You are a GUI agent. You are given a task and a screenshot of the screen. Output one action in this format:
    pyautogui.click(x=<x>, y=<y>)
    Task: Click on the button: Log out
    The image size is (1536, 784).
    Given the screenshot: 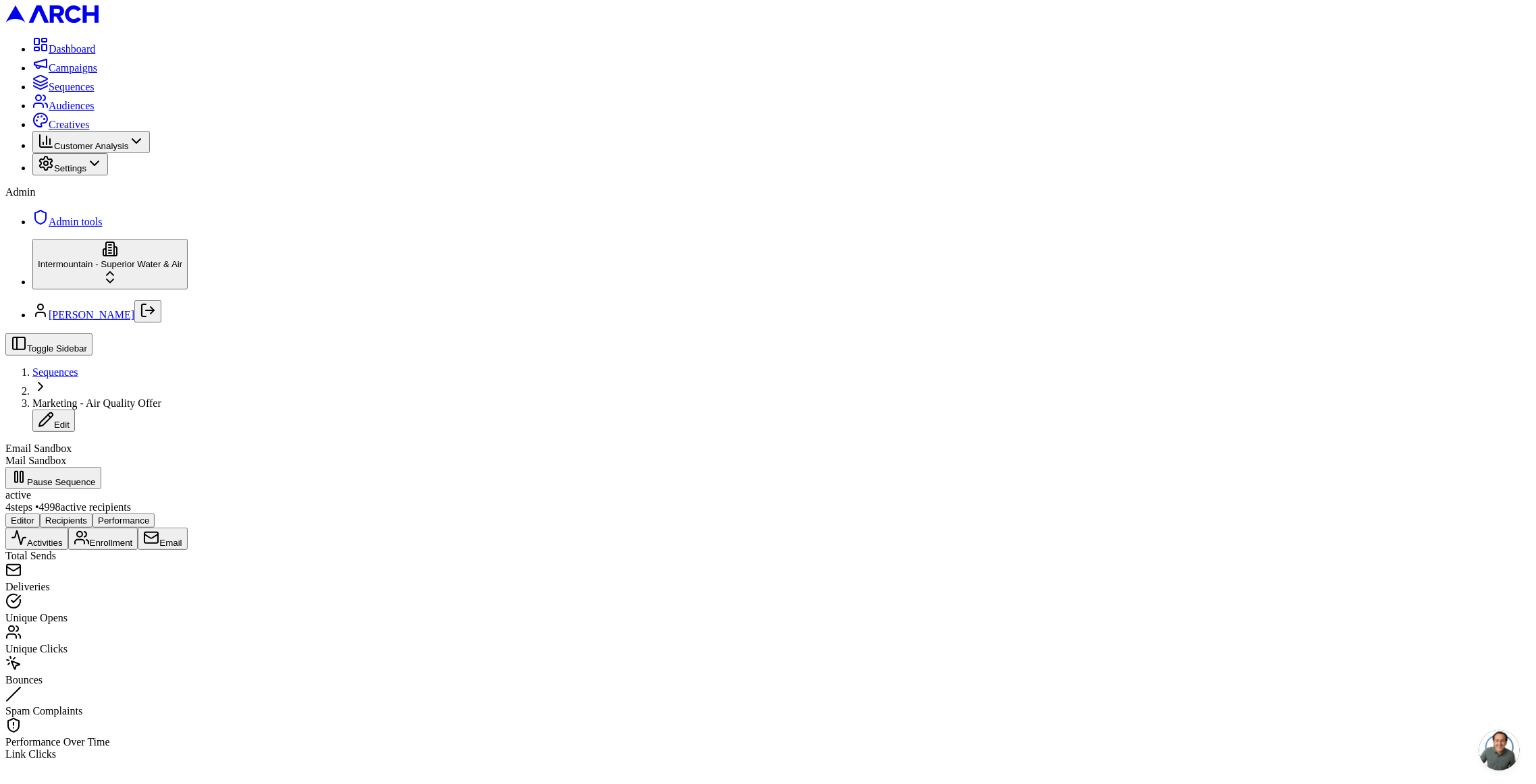 What is the action you would take?
    pyautogui.click(x=148, y=311)
    